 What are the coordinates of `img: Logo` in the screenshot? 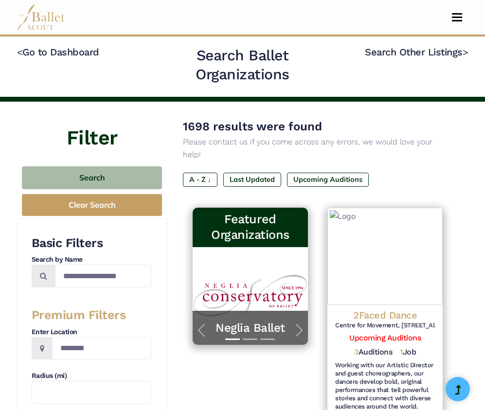 It's located at (385, 256).